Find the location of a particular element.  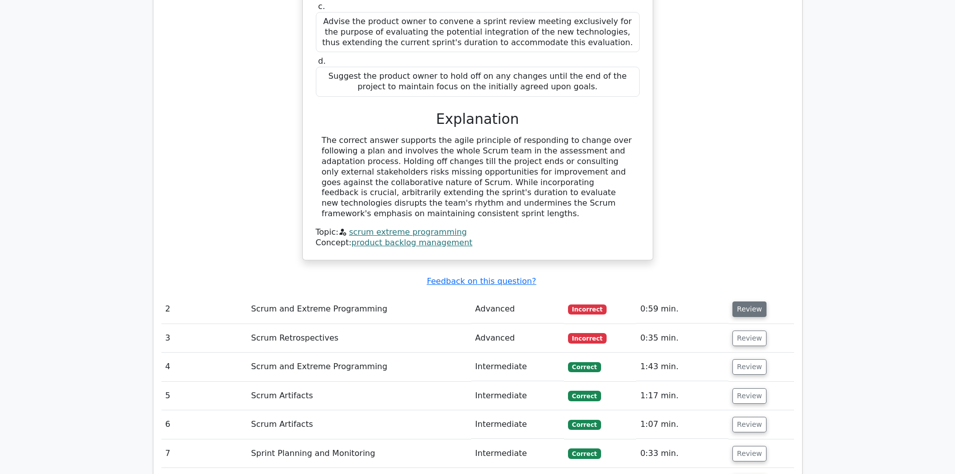

td: 0:33 min. is located at coordinates (682, 453).